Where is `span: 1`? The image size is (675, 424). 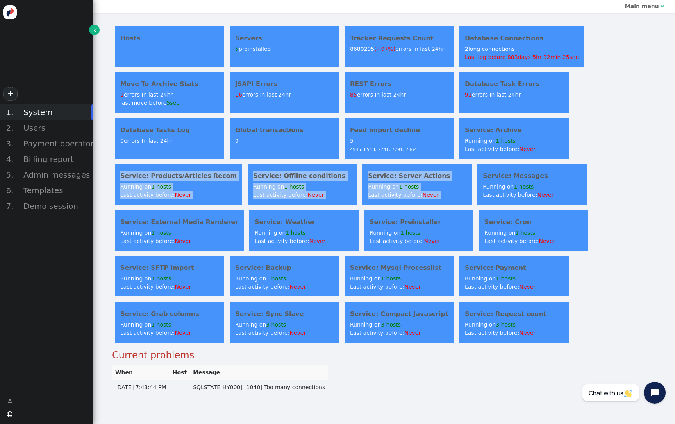
span: 1 is located at coordinates (122, 95).